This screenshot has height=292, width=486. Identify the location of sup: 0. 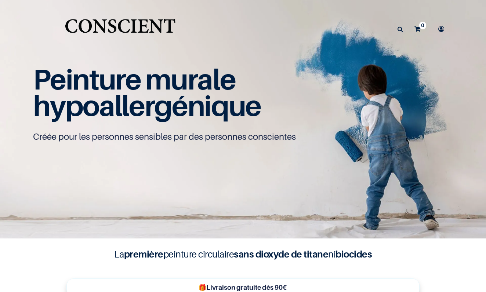
(422, 25).